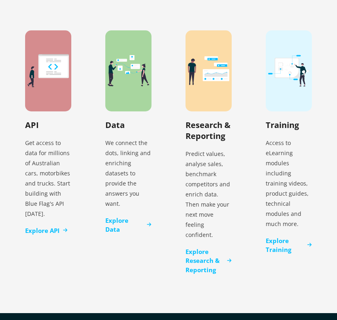 The height and width of the screenshot is (320, 337). I want to click on a: Explore Training, so click(289, 245).